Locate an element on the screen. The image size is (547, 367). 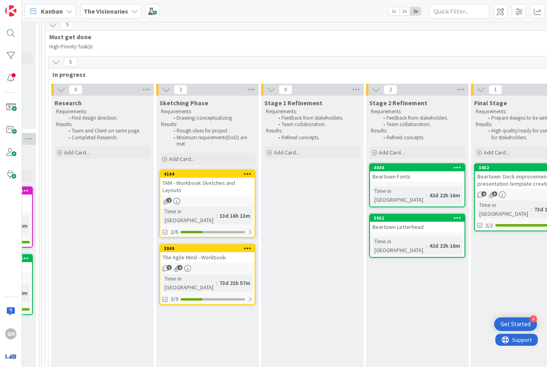
li: Find design direction. is located at coordinates (106, 118).